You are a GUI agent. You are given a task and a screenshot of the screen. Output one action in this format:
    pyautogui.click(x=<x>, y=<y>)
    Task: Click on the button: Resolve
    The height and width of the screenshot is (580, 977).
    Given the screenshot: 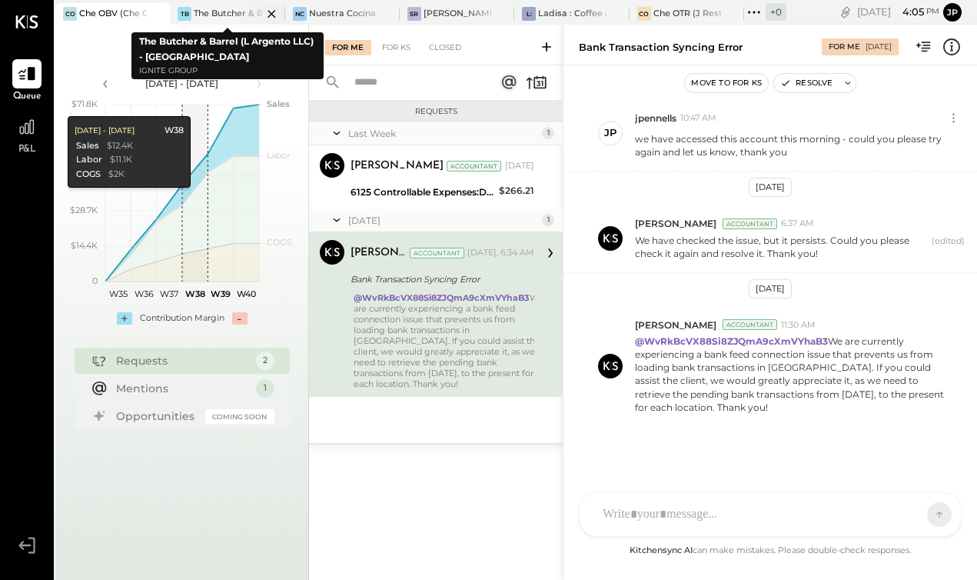 What is the action you would take?
    pyautogui.click(x=807, y=83)
    